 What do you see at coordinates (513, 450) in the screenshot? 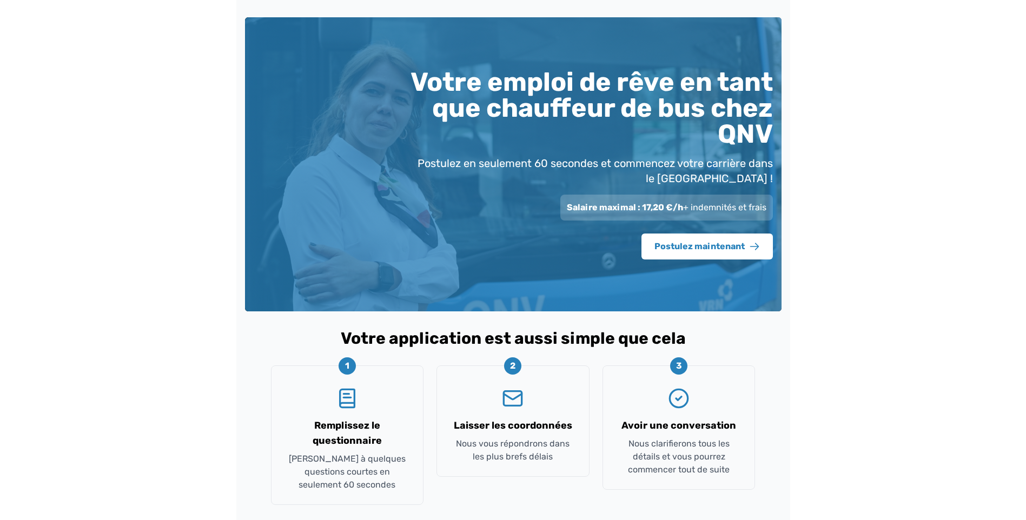
I see `p: Nous vous répondrons dans les plus brefs délais` at bounding box center [513, 450].